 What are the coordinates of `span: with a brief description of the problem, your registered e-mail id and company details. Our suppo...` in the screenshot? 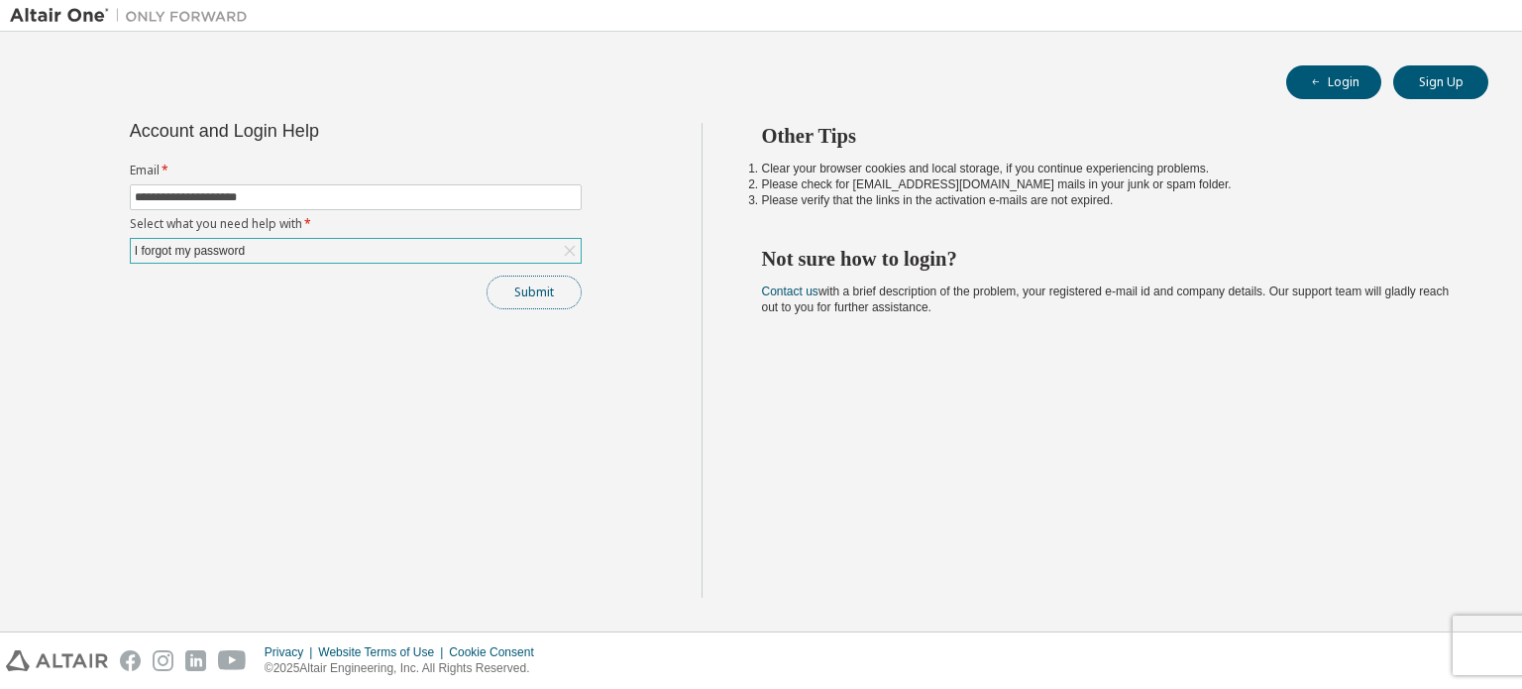 It's located at (1106, 299).